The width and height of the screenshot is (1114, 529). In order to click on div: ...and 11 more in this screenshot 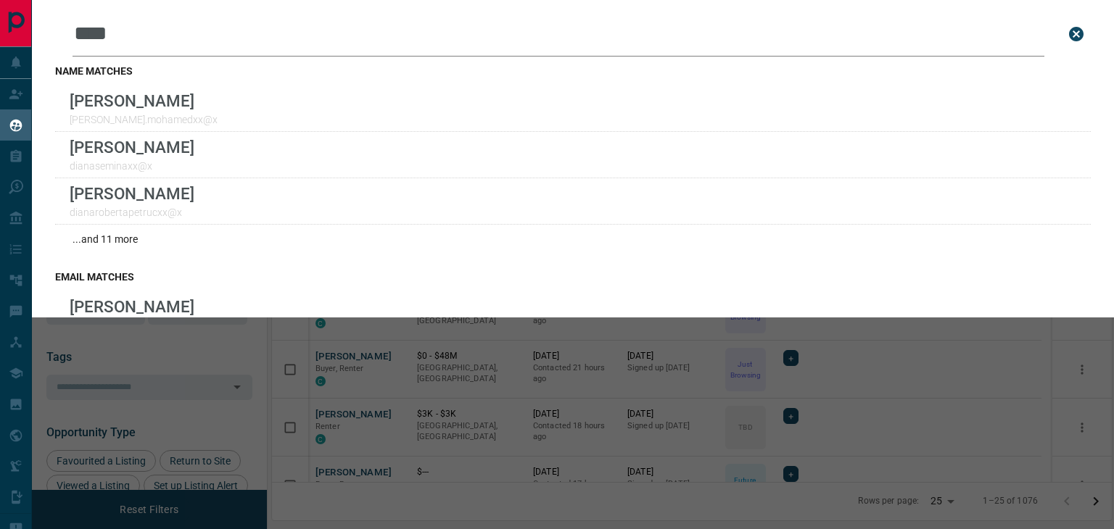, I will do `click(573, 239)`.